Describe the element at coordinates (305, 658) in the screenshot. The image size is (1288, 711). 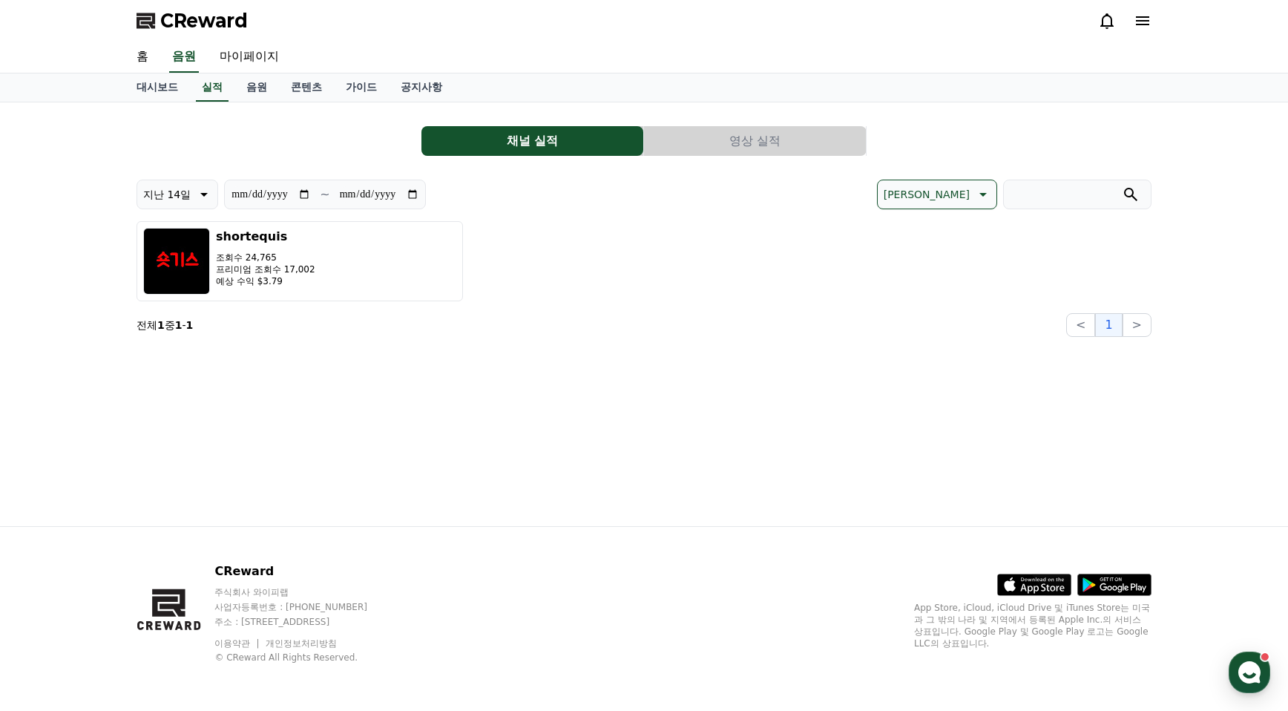
I see `p: © CReward All Rights Reserved.` at that location.